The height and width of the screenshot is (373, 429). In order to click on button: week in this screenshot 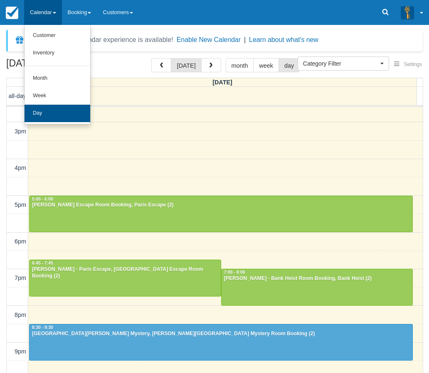, I will do `click(266, 65)`.